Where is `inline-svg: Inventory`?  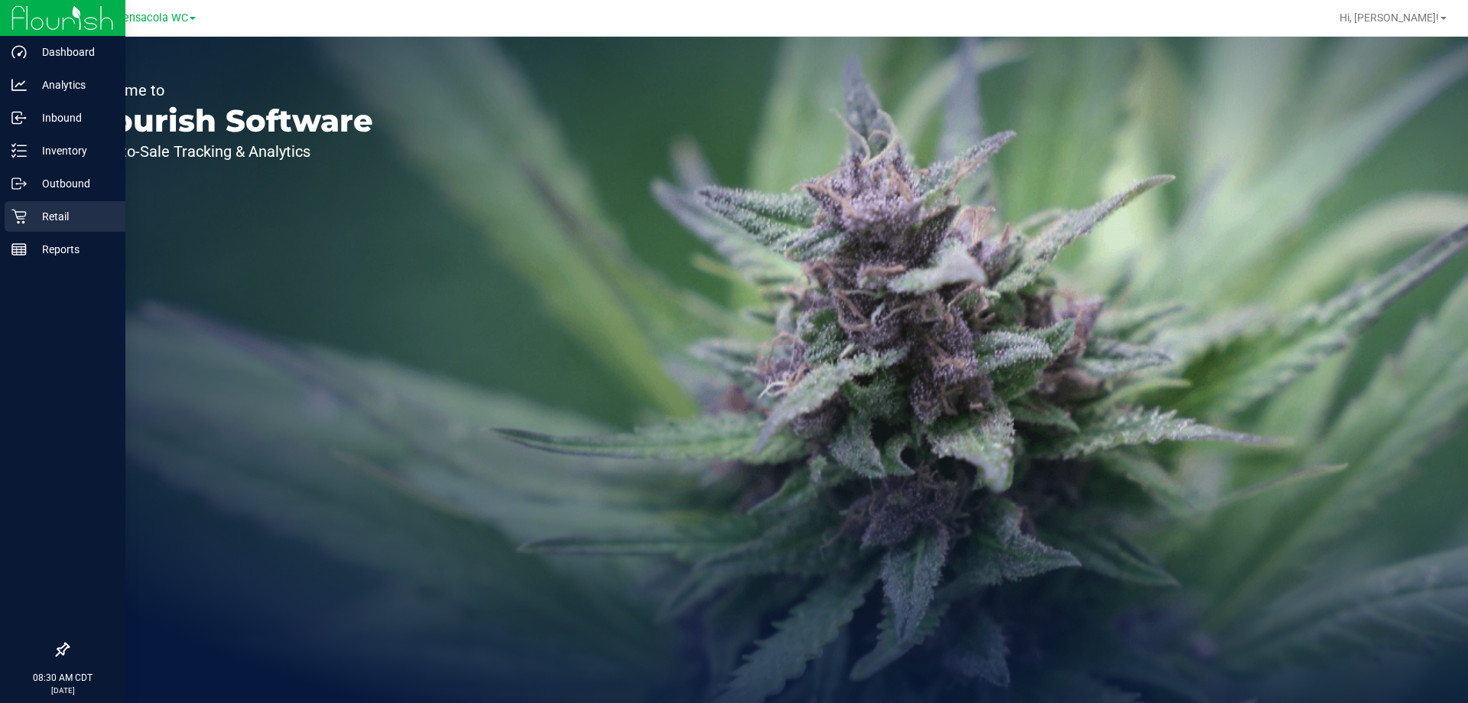
inline-svg: Inventory is located at coordinates (19, 151).